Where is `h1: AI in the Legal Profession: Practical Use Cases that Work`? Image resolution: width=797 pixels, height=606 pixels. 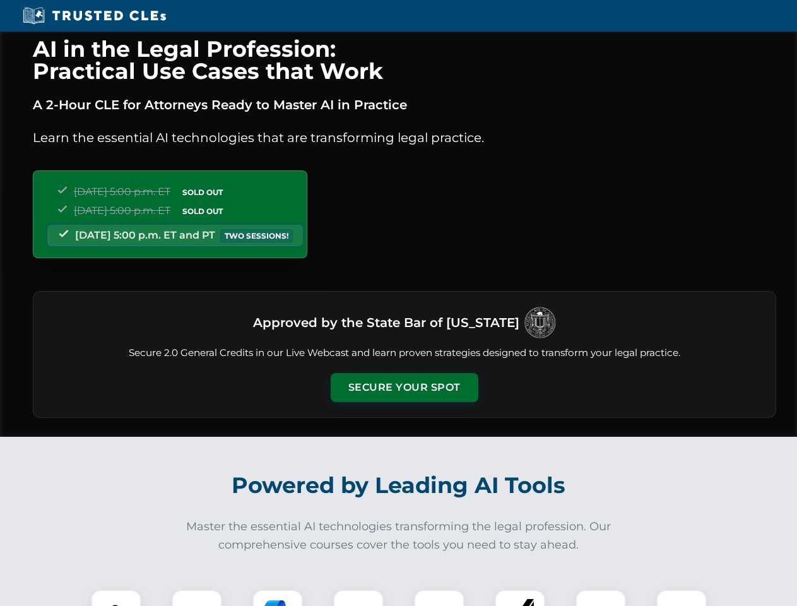 h1: AI in the Legal Profession: Practical Use Cases that Work is located at coordinates (405, 60).